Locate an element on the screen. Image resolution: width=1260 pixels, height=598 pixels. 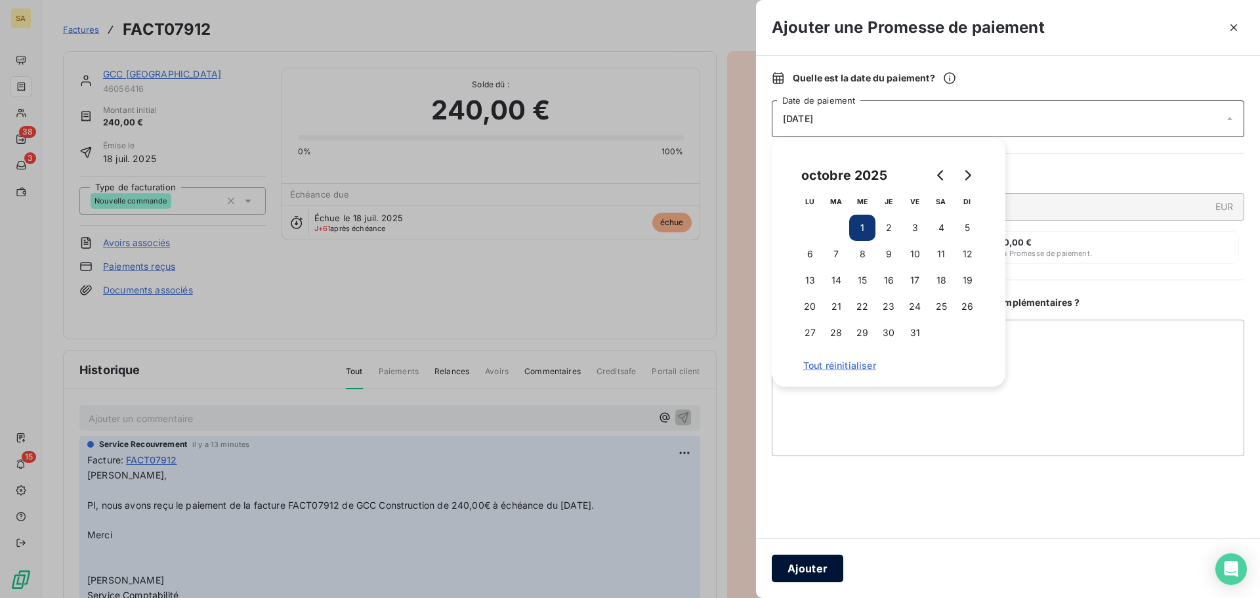
button: 18 is located at coordinates (941, 280).